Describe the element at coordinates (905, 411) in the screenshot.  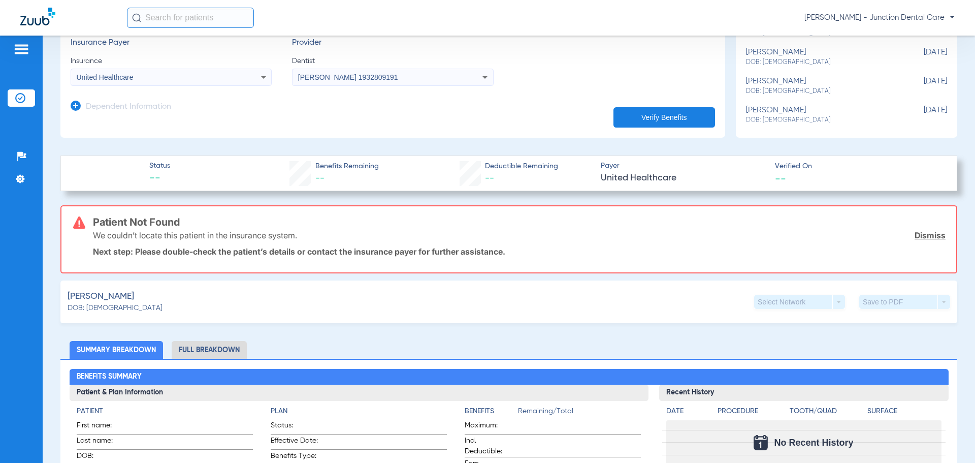
I see `h4: Surface` at that location.